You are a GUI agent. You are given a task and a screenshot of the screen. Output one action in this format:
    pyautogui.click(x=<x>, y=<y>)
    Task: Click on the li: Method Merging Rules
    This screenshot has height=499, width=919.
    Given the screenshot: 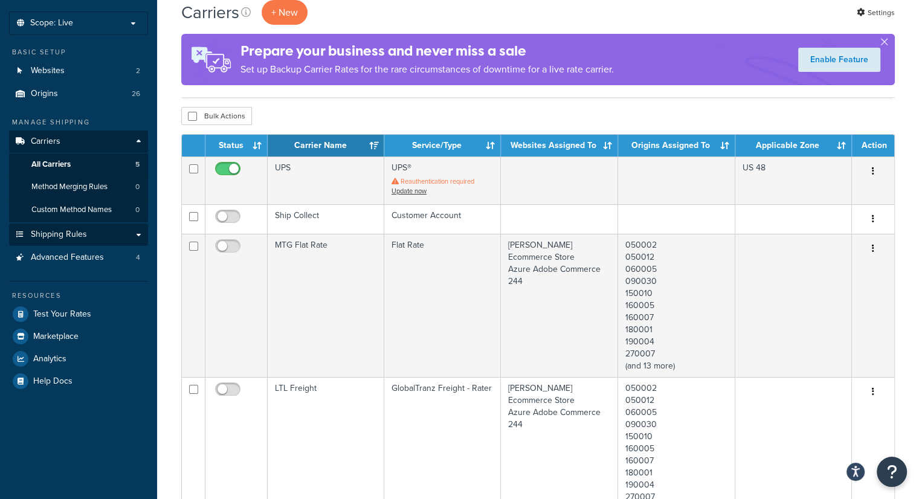 What is the action you would take?
    pyautogui.click(x=79, y=187)
    